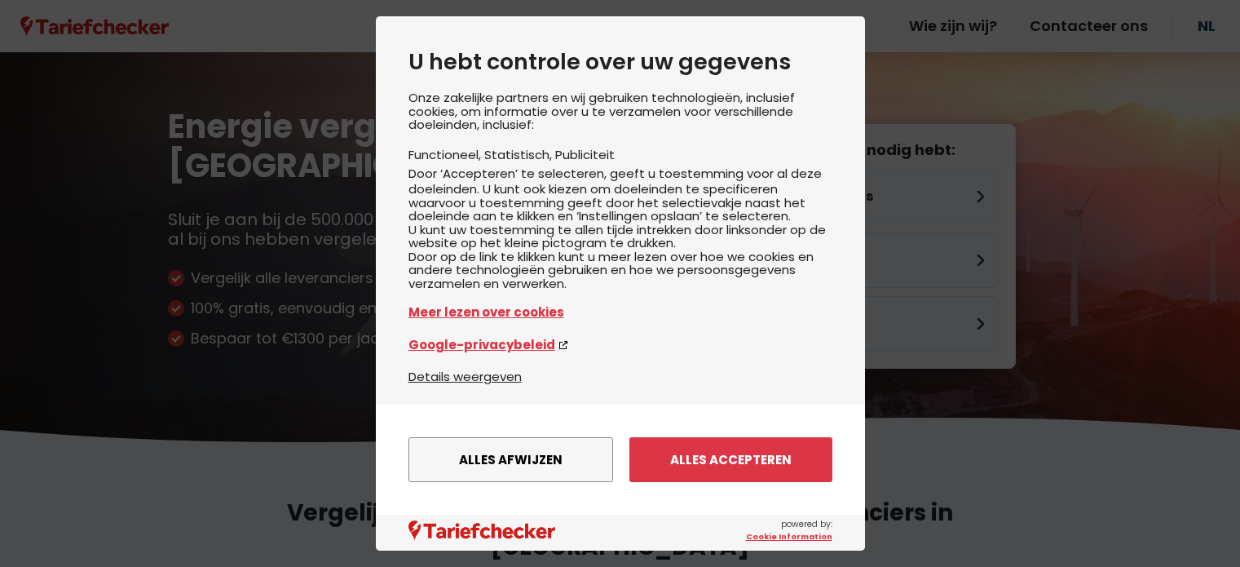 The height and width of the screenshot is (567, 1240). I want to click on h2: U hebt controle over uw gegevens, so click(620, 62).